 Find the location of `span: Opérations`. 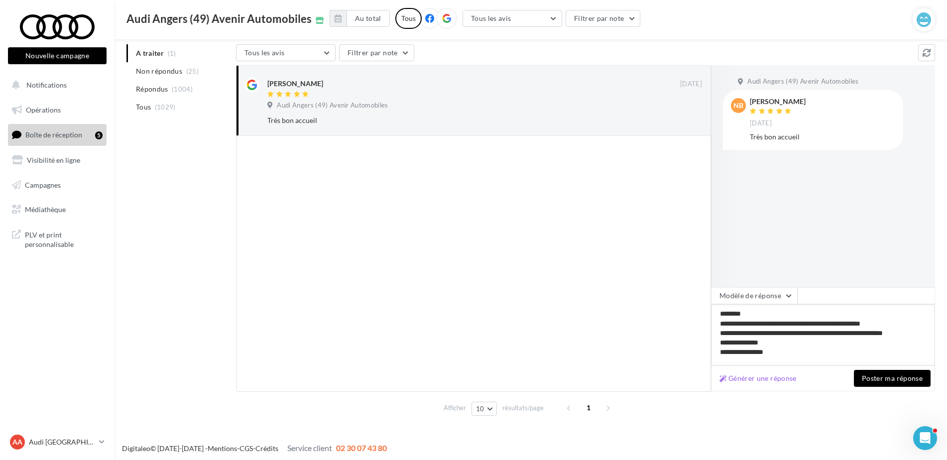

span: Opérations is located at coordinates (43, 110).